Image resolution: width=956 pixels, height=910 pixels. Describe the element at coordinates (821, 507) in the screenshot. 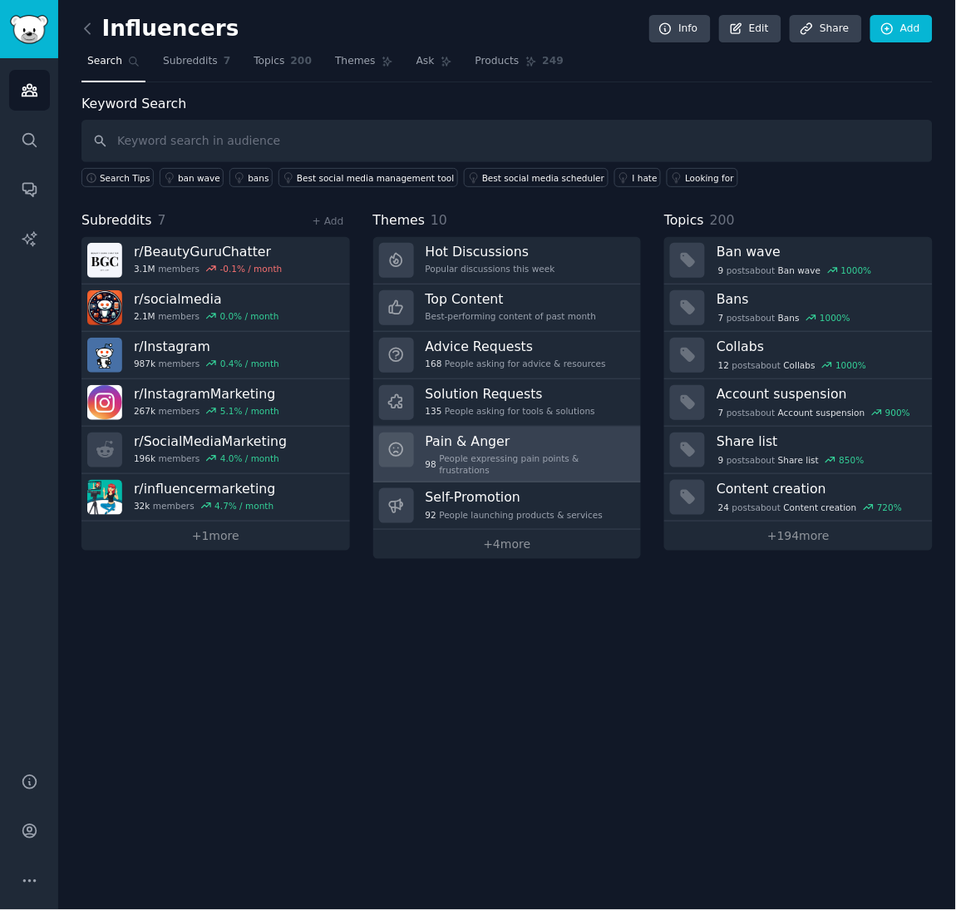

I see `span: Content creation` at that location.